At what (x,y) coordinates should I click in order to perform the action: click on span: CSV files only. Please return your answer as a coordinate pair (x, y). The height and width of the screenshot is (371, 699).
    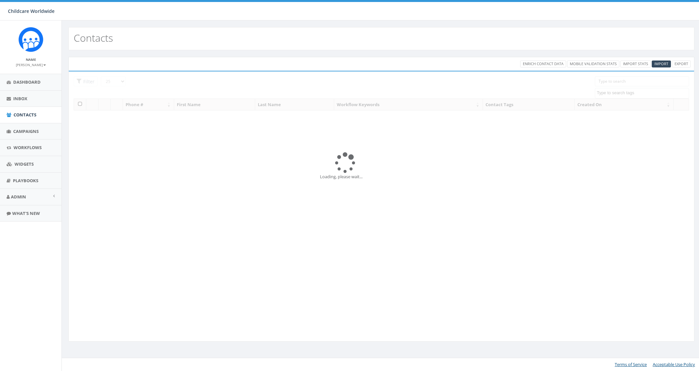
    Looking at the image, I should click on (662, 63).